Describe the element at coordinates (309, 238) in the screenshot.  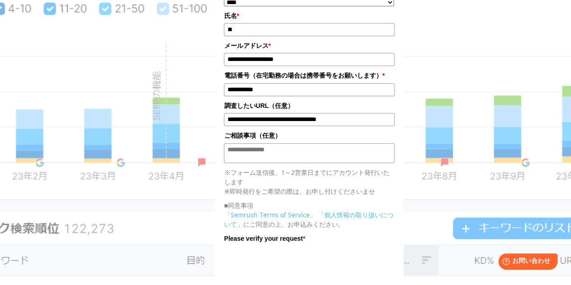
I see `label: Please verify your request` at that location.